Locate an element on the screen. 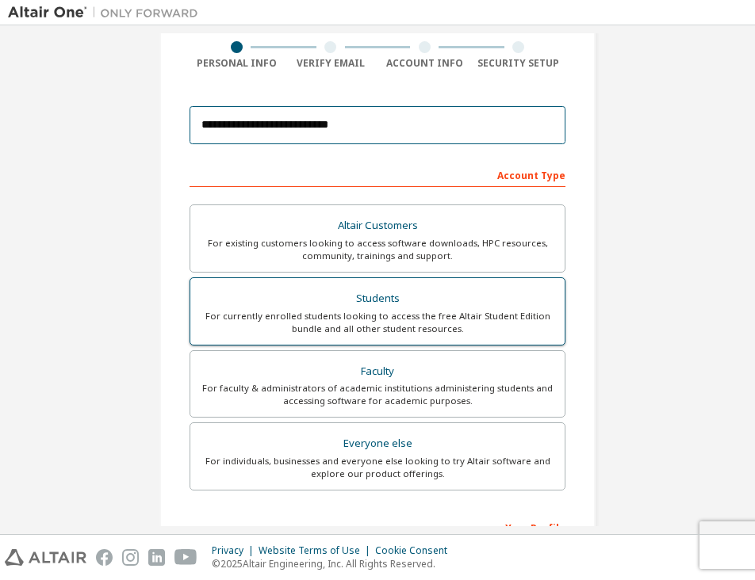 This screenshot has height=580, width=755. div: For individuals, businesses and everyone else looking to try Altair software and explore our prod... is located at coordinates (377, 468).